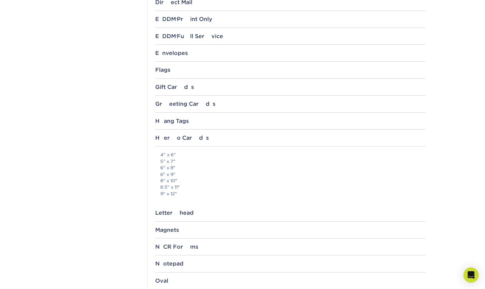 The image size is (485, 289). I want to click on div: Greeting Cards, so click(290, 104).